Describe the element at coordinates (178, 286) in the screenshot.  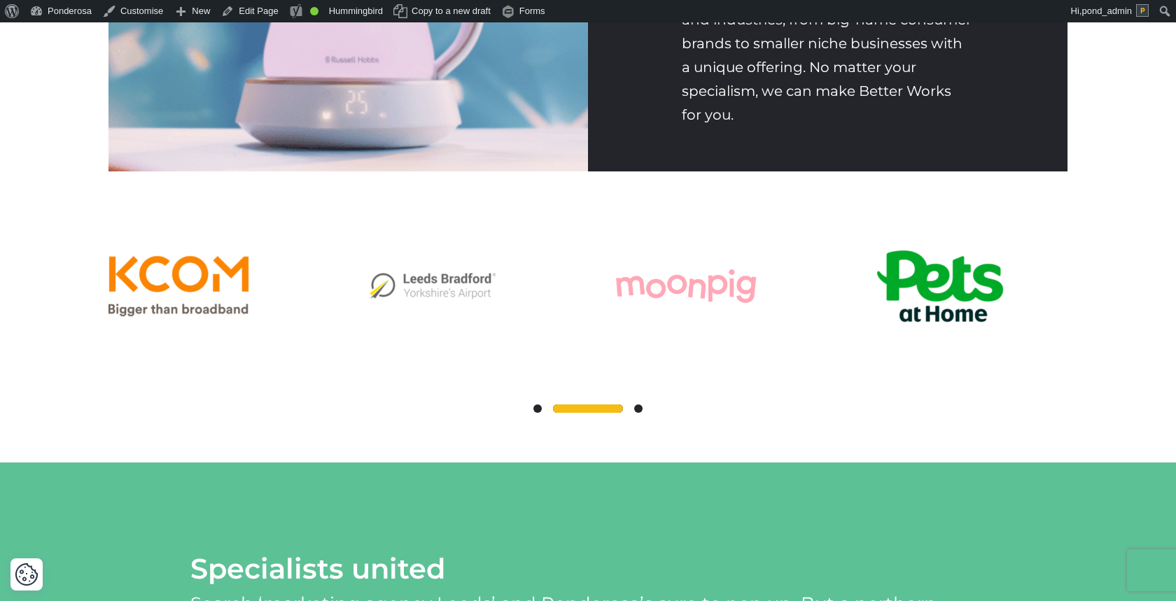
I see `img: KCOM-logo` at that location.